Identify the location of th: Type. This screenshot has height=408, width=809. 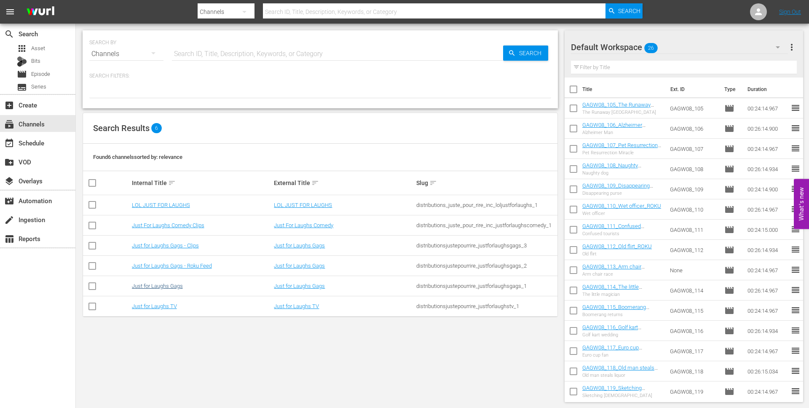
(730, 89).